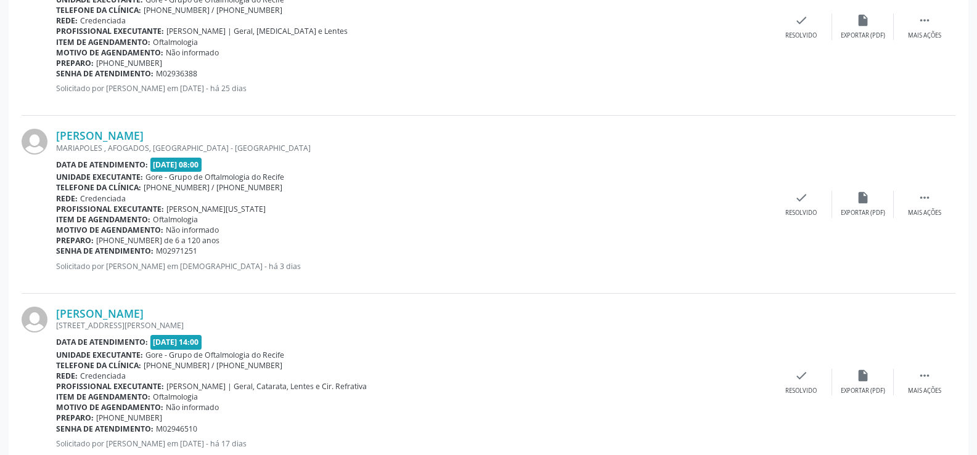 The width and height of the screenshot is (977, 455). I want to click on span: M02936388, so click(176, 73).